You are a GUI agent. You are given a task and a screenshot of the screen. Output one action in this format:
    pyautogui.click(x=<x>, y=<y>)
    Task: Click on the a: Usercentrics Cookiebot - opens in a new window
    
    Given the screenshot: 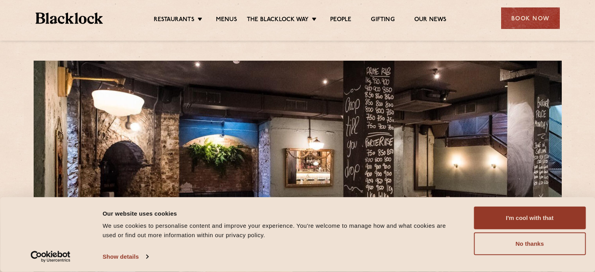 What is the action you would take?
    pyautogui.click(x=50, y=256)
    